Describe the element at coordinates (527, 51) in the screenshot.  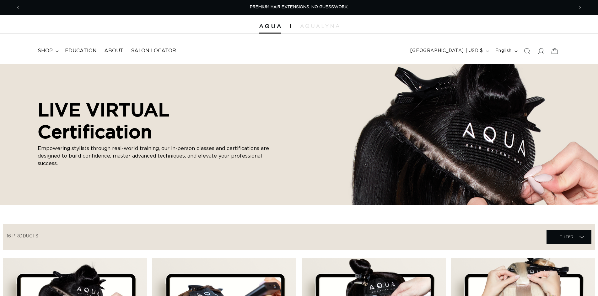
I see `summary: Search` at that location.